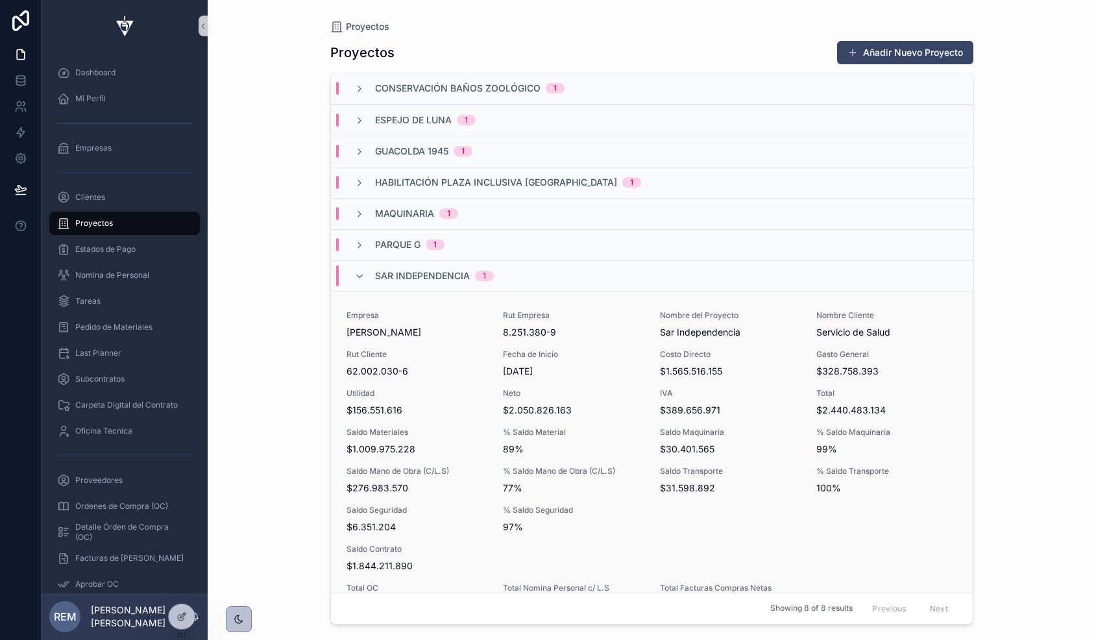  What do you see at coordinates (104, 431) in the screenshot?
I see `span: Oficina Técnica` at bounding box center [104, 431].